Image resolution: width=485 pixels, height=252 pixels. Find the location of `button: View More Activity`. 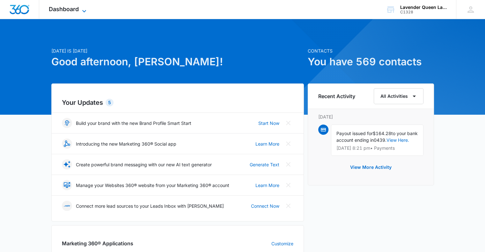

button: View More Activity is located at coordinates (371, 167).